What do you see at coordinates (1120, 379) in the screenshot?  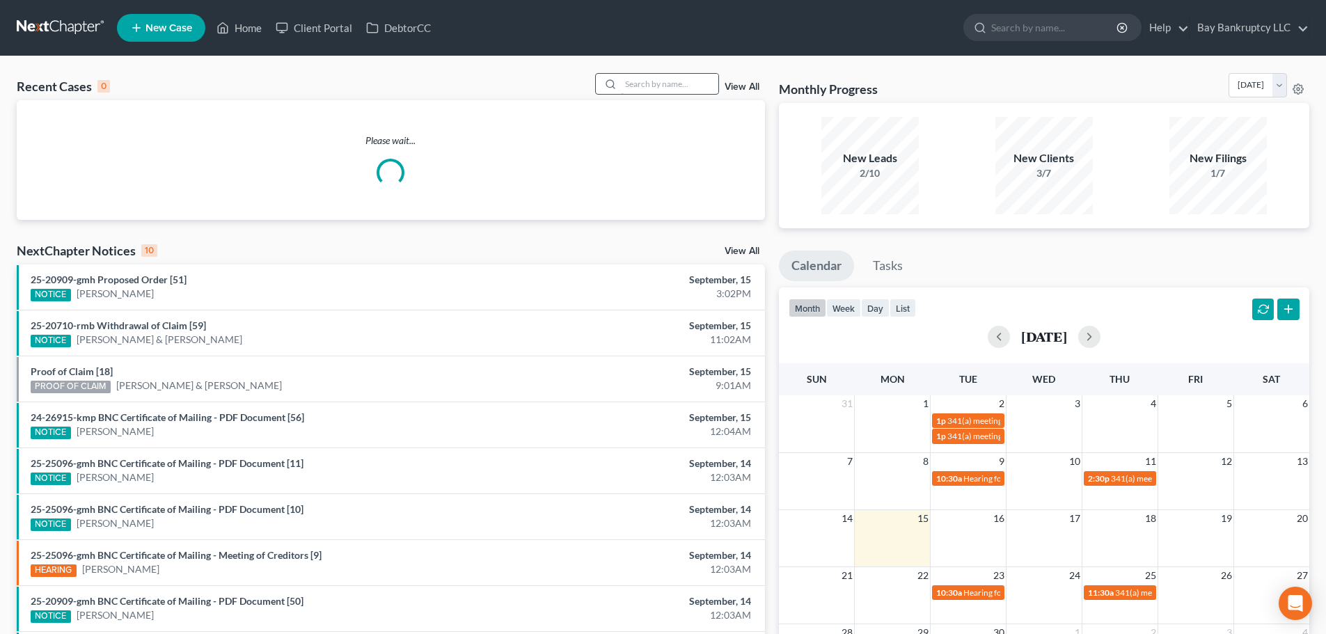 I see `span: Thu` at bounding box center [1120, 379].